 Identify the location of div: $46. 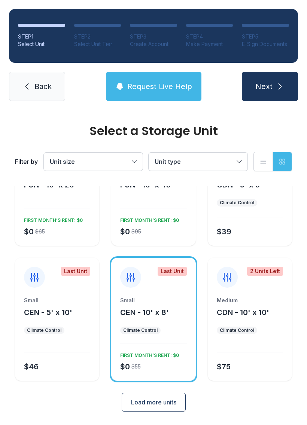
(31, 366).